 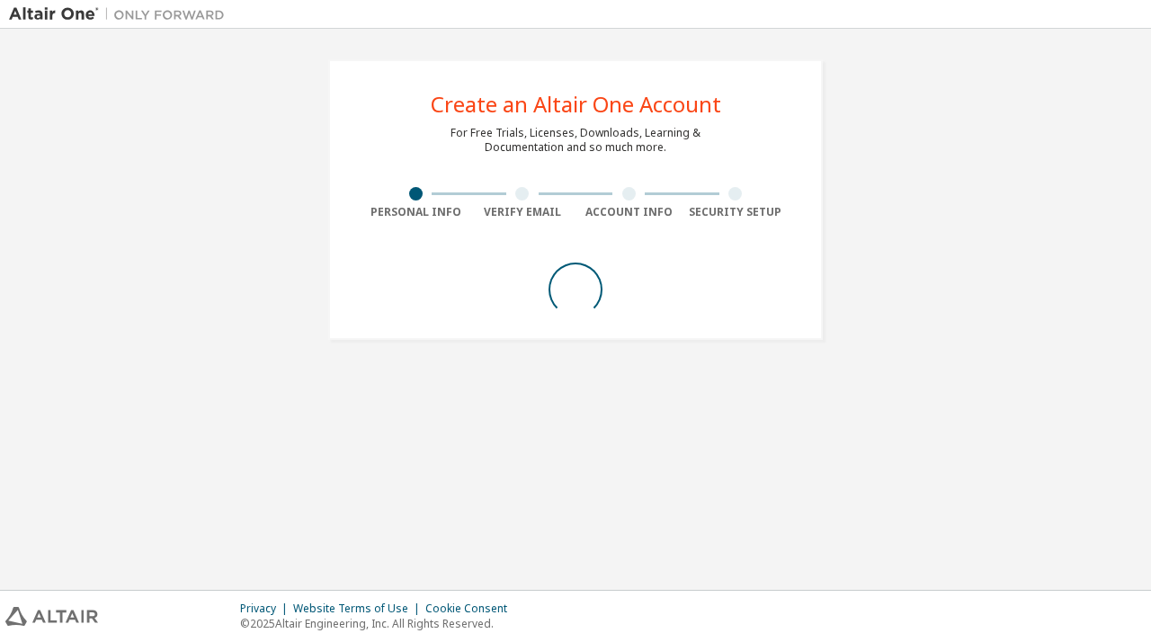 I want to click on p: © 2025 Altair Engineering, Inc. All Rights Reserved., so click(x=378, y=623).